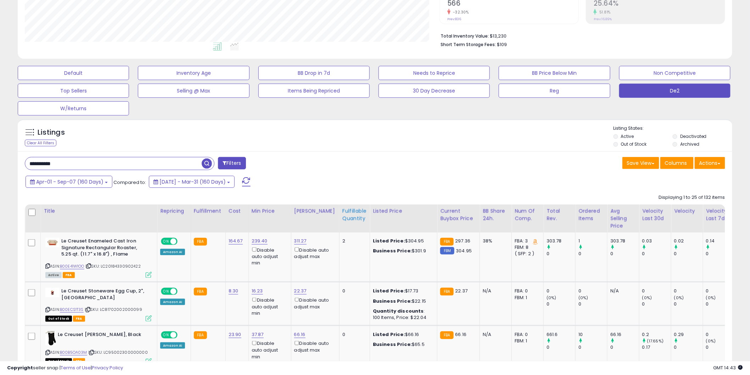  I want to click on div: Total Rev., so click(559, 215).